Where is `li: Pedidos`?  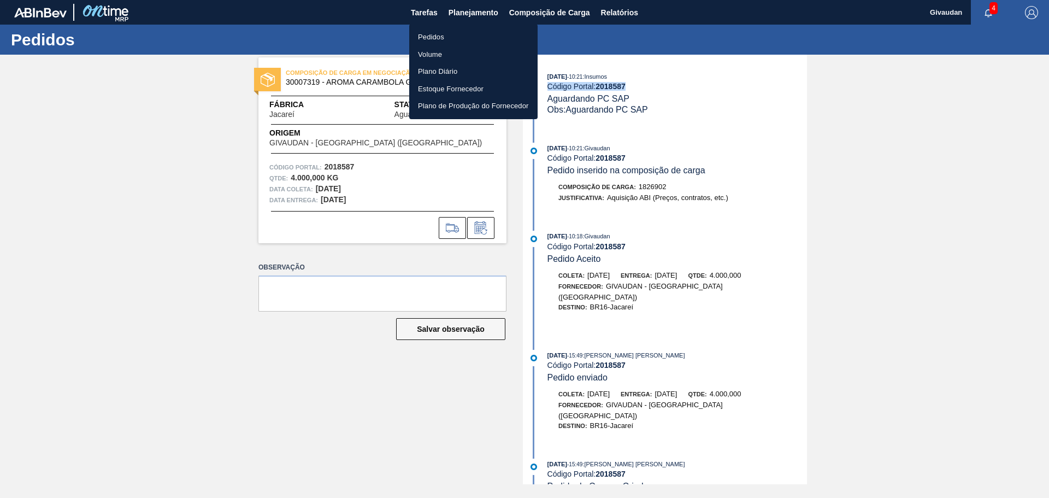 li: Pedidos is located at coordinates (473, 37).